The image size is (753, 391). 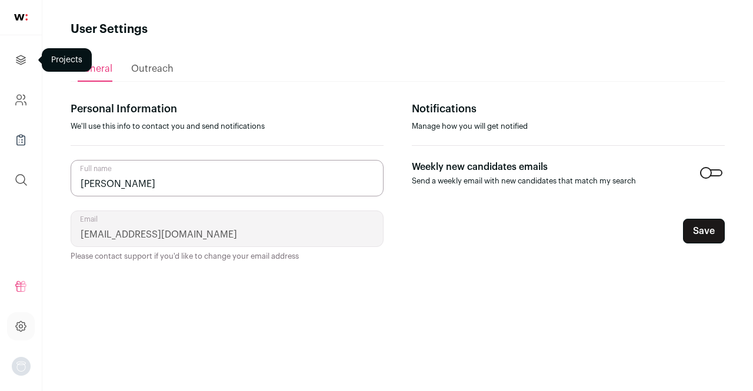 What do you see at coordinates (227, 229) in the screenshot?
I see `input: Email` at bounding box center [227, 229].